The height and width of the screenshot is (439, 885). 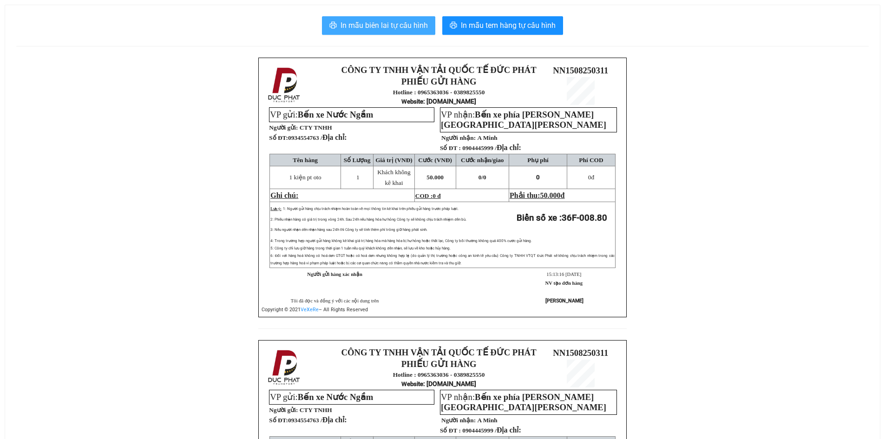 I want to click on span: Số Lượng, so click(x=357, y=160).